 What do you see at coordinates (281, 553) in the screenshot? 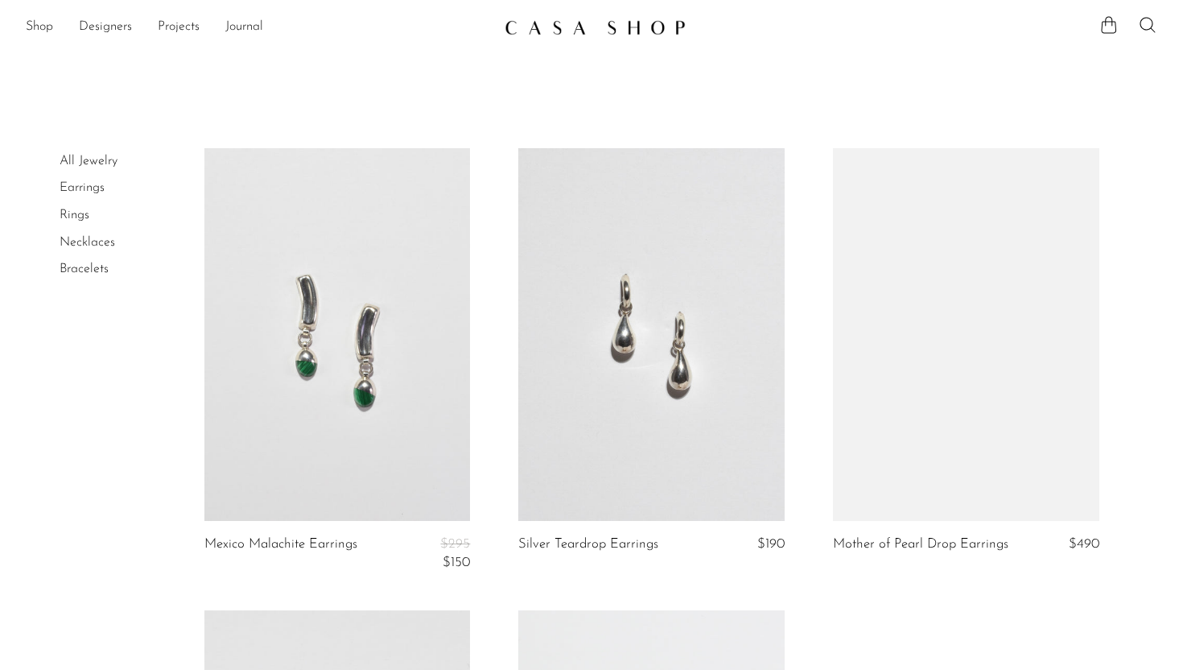
I see `a: Mexico Malachite Earrings` at bounding box center [281, 553].